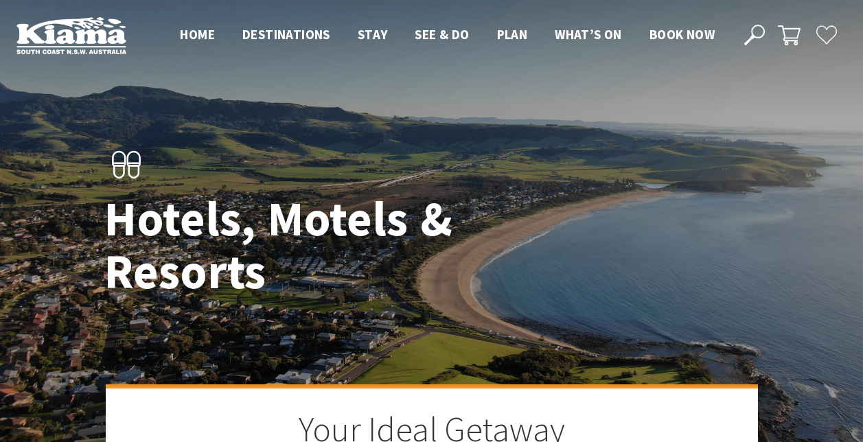  What do you see at coordinates (298, 245) in the screenshot?
I see `h1: Hotels, Motels & Resorts` at bounding box center [298, 245].